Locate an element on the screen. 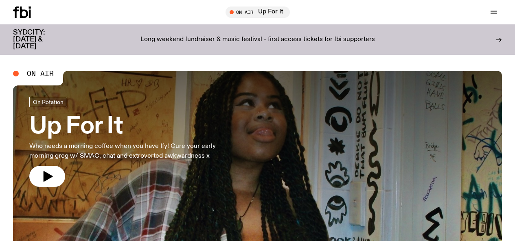 This screenshot has height=241, width=515. h3: Up For It is located at coordinates (133, 127).